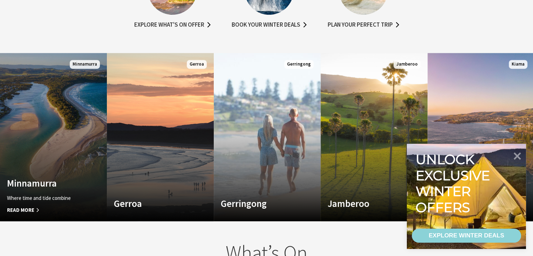 This screenshot has width=533, height=256. What do you see at coordinates (407, 64) in the screenshot?
I see `span: Jamberoo` at bounding box center [407, 64].